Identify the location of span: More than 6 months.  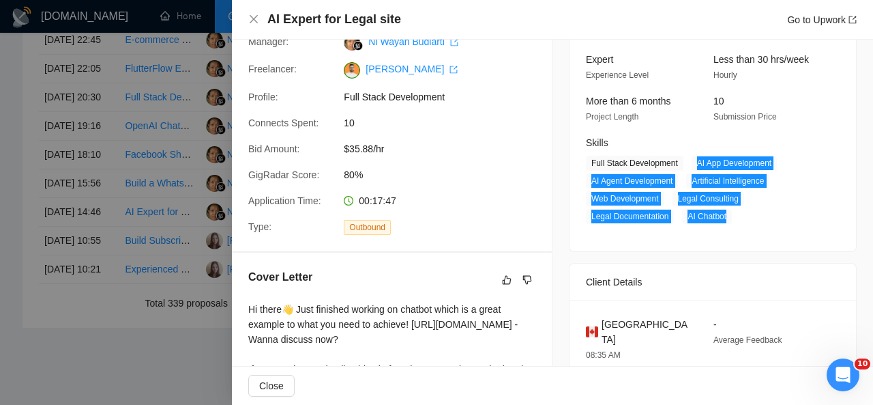
(628, 101).